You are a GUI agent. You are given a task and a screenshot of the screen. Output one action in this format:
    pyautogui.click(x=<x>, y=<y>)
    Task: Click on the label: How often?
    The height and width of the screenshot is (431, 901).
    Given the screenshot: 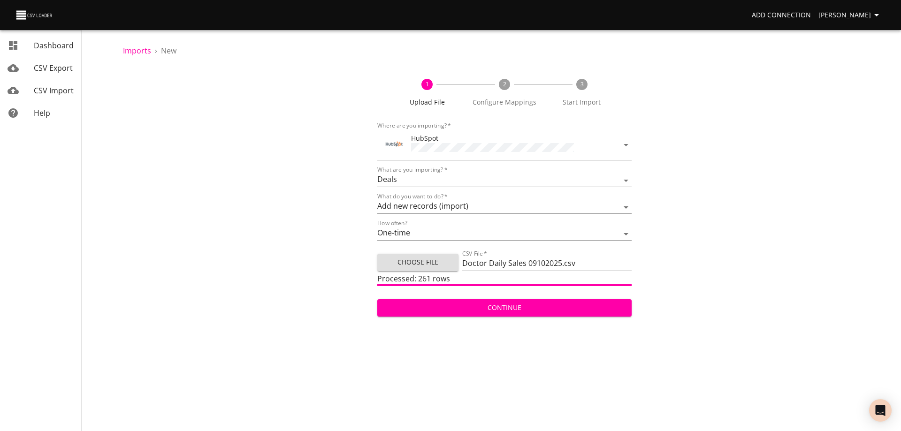 What is the action you would take?
    pyautogui.click(x=392, y=223)
    